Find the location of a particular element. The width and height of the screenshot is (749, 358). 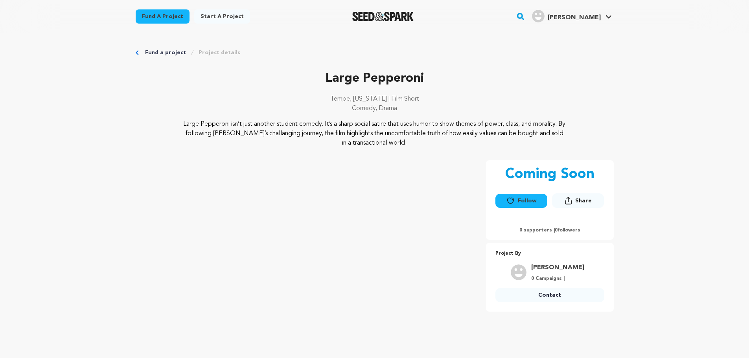

a: Contact is located at coordinates (550, 295).